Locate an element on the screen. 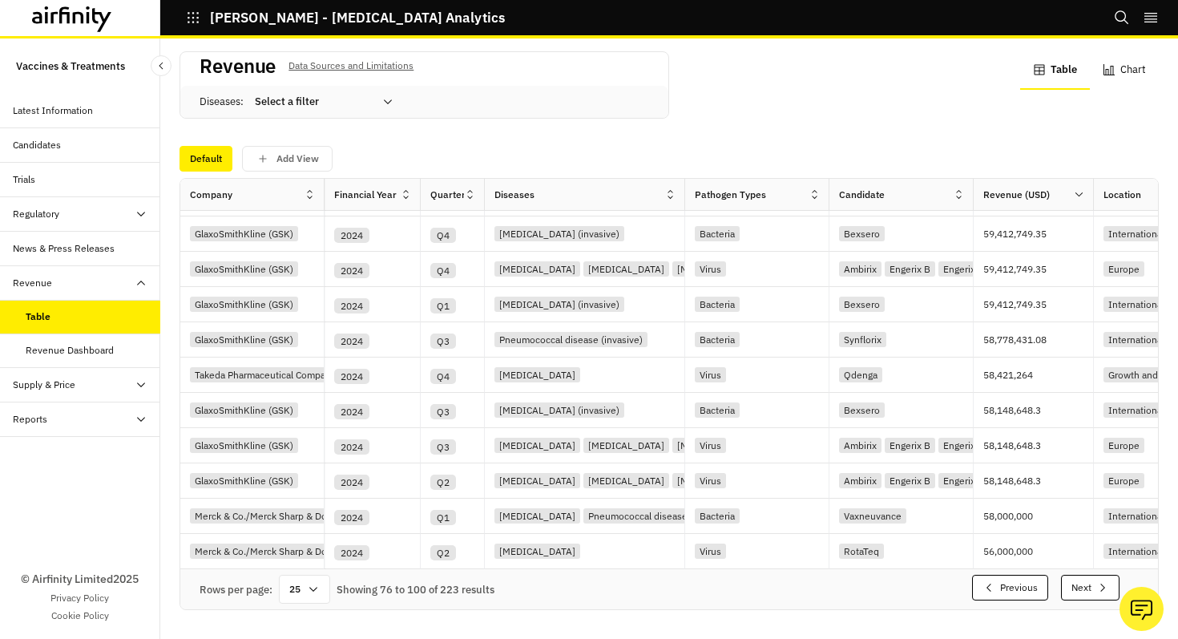  a: Cookie Policy is located at coordinates (80, 616).